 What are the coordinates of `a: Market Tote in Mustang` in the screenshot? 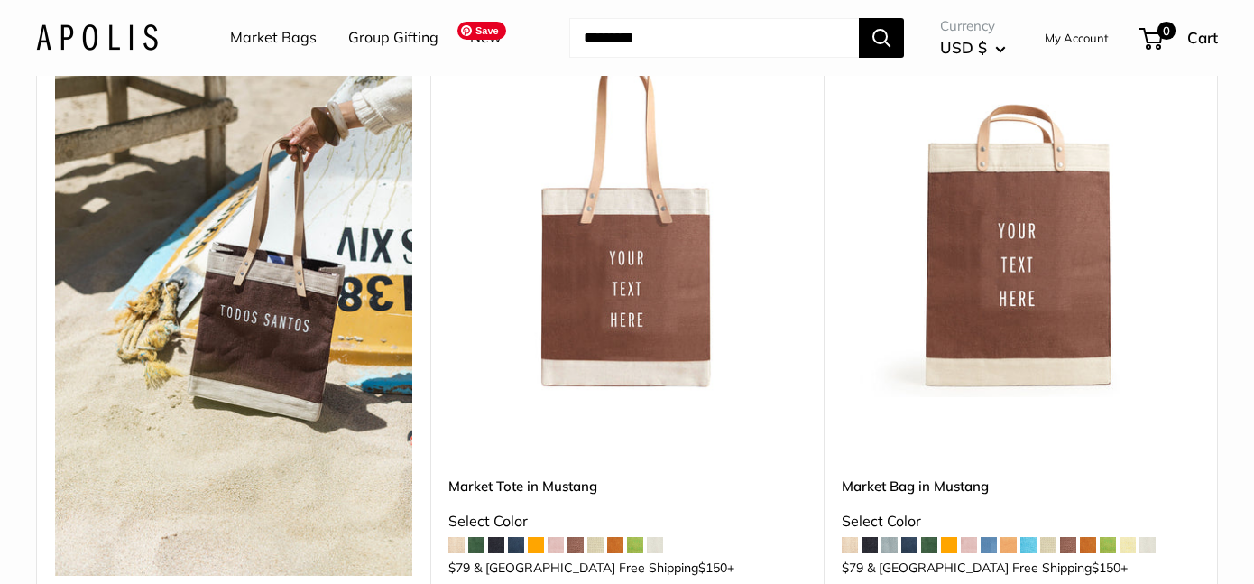 It's located at (627, 485).